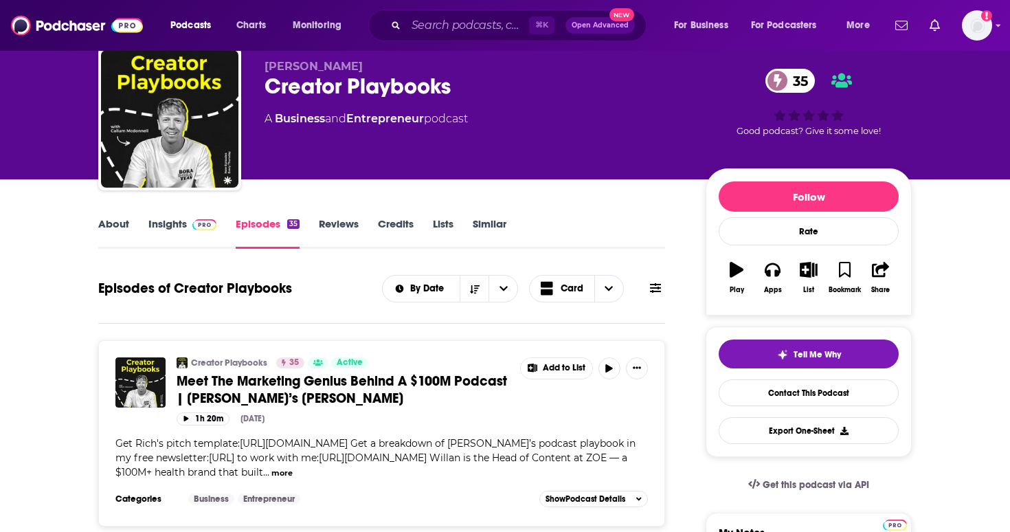 The height and width of the screenshot is (532, 1010). Describe the element at coordinates (140, 382) in the screenshot. I see `a: Meet The Marketing Genius Behind A $100M Podcast | ZOE’s Rich Willan` at that location.